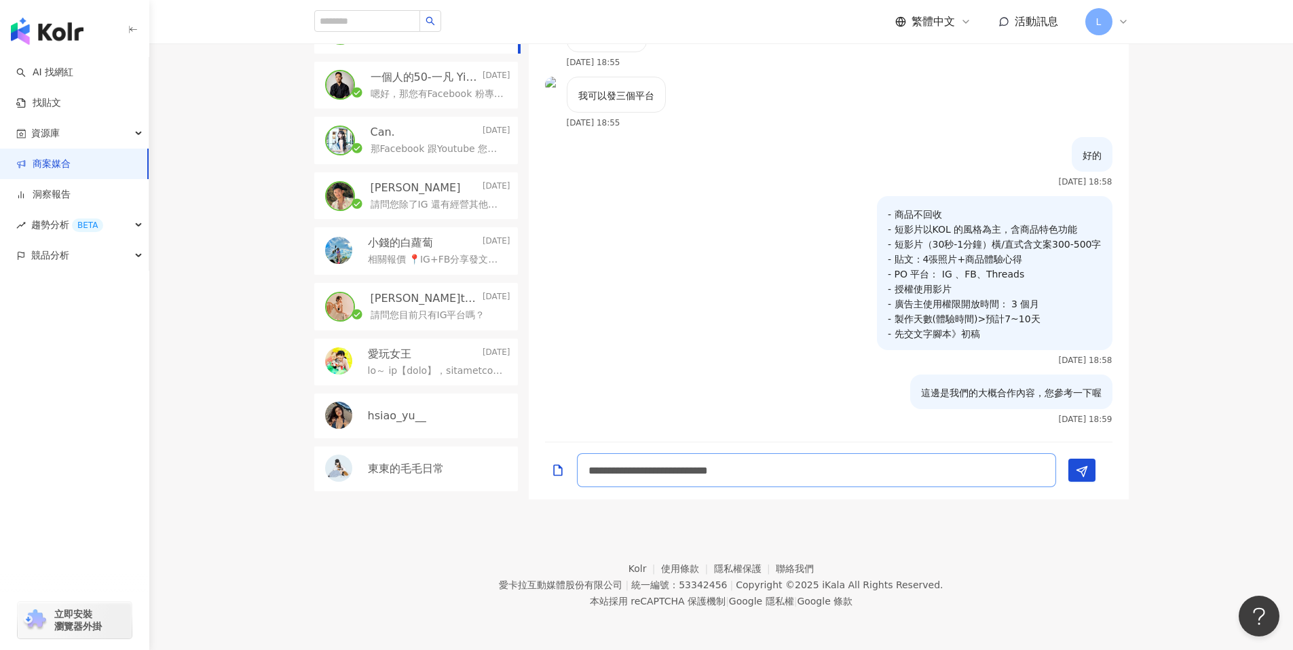 This screenshot has height=650, width=1293. Describe the element at coordinates (47, 31) in the screenshot. I see `img: logo` at that location.